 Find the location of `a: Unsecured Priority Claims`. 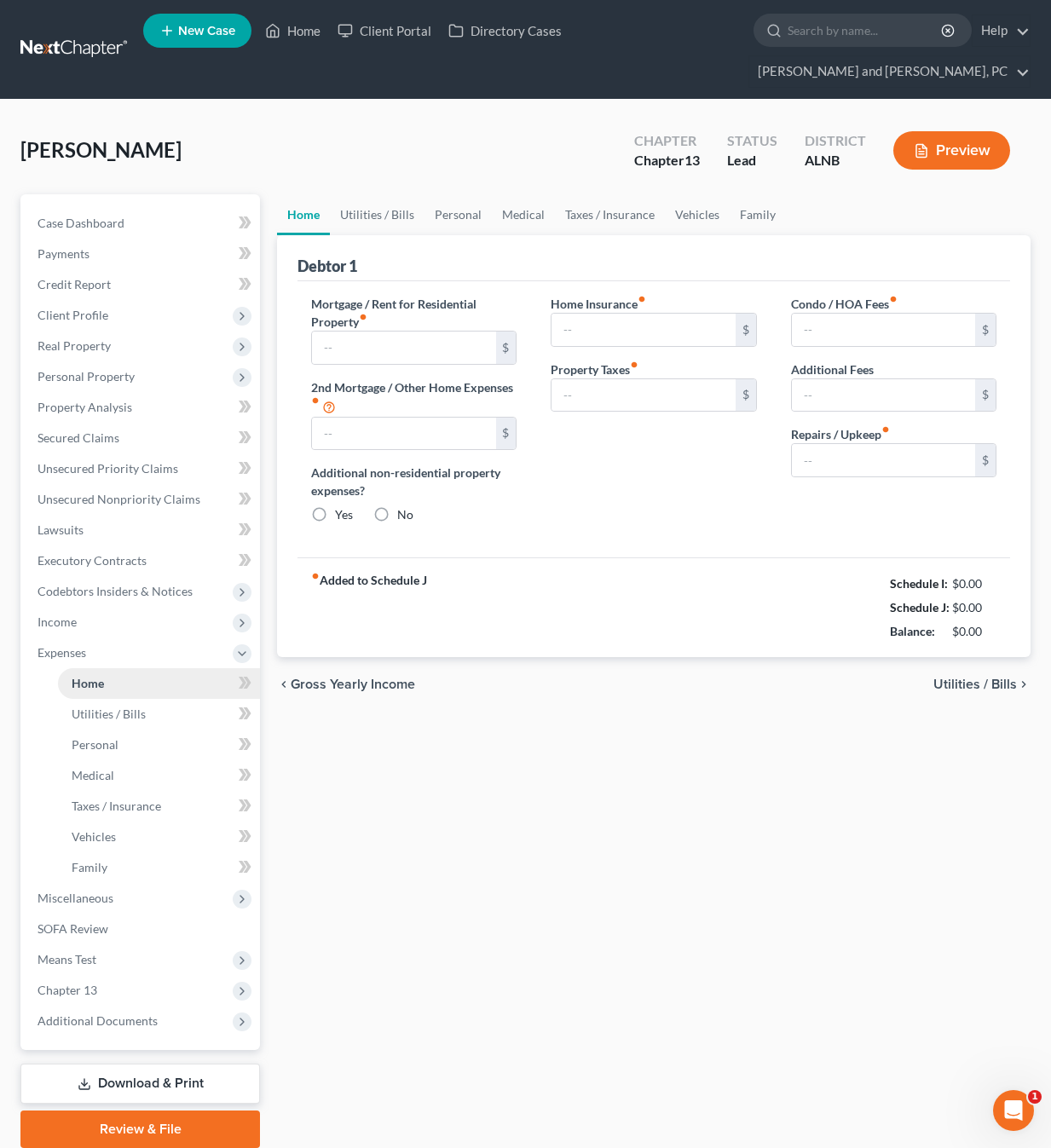

a: Unsecured Priority Claims is located at coordinates (142, 469).